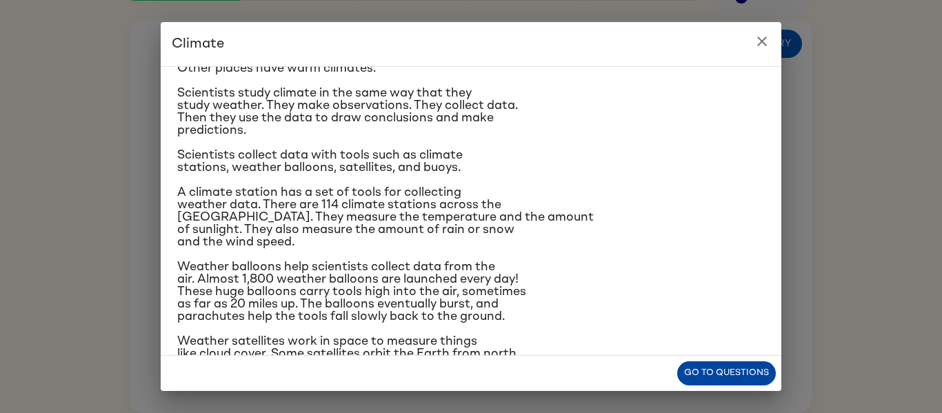  Describe the element at coordinates (385, 217) in the screenshot. I see `span: A climate station has a set of tools for collecting weather data. There are 114 climate stations ...` at that location.